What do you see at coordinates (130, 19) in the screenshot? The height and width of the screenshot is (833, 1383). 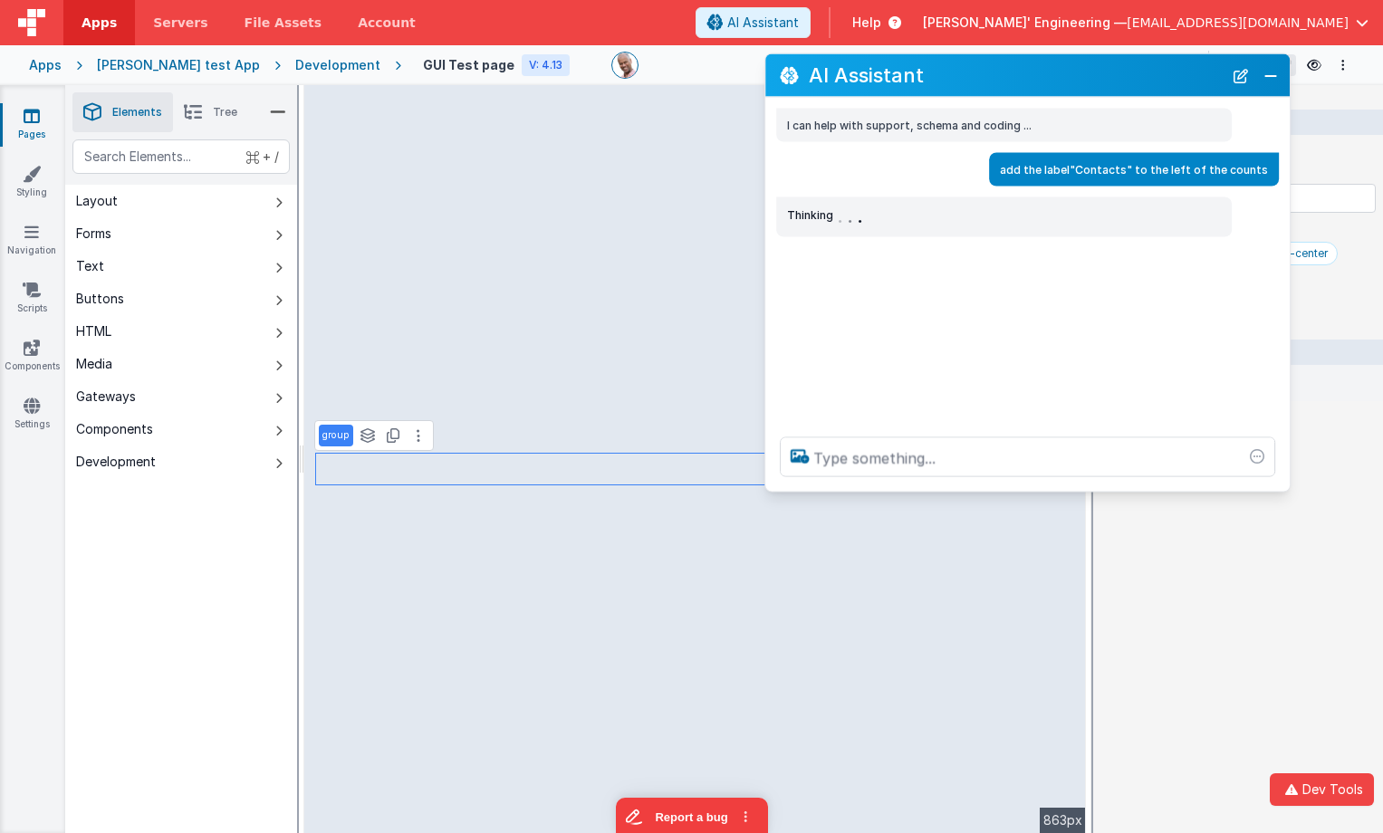 I see `span: More options` at bounding box center [130, 19].